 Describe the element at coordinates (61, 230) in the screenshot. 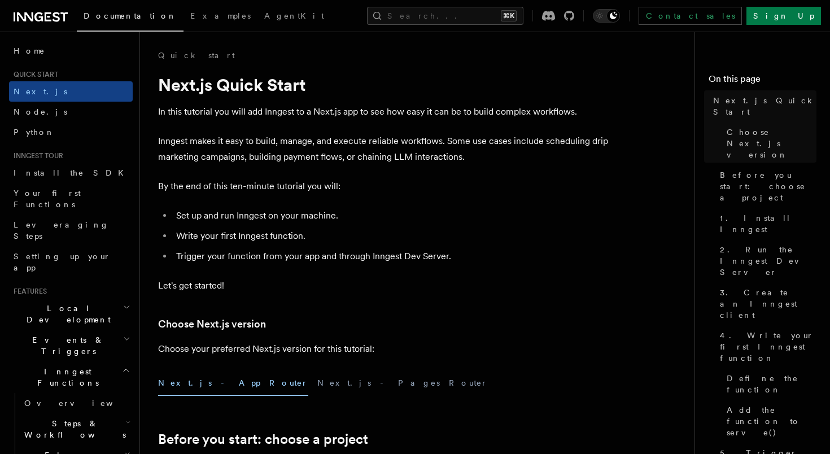

I see `span: Leveraging Steps` at that location.